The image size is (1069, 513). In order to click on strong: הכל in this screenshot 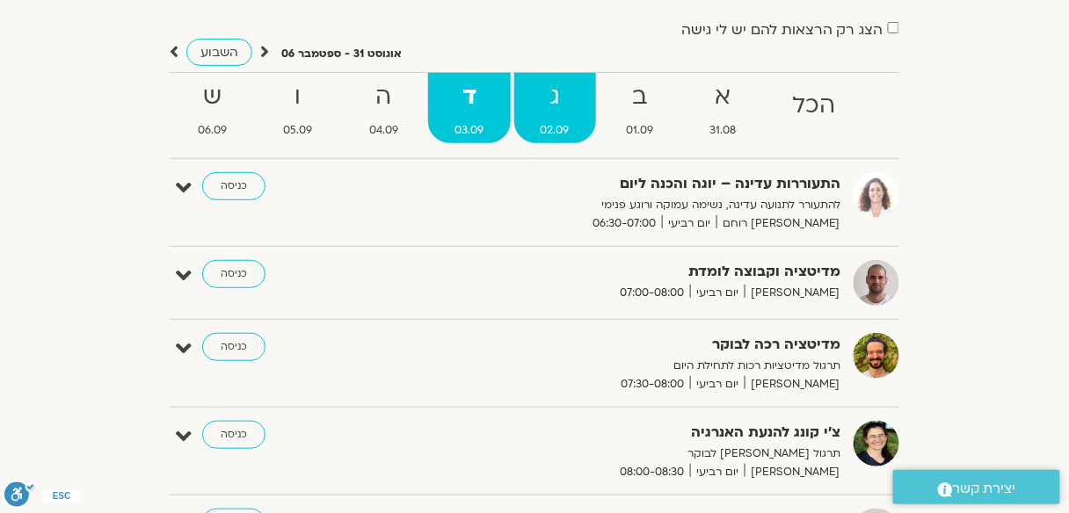, I will do `click(814, 105)`.